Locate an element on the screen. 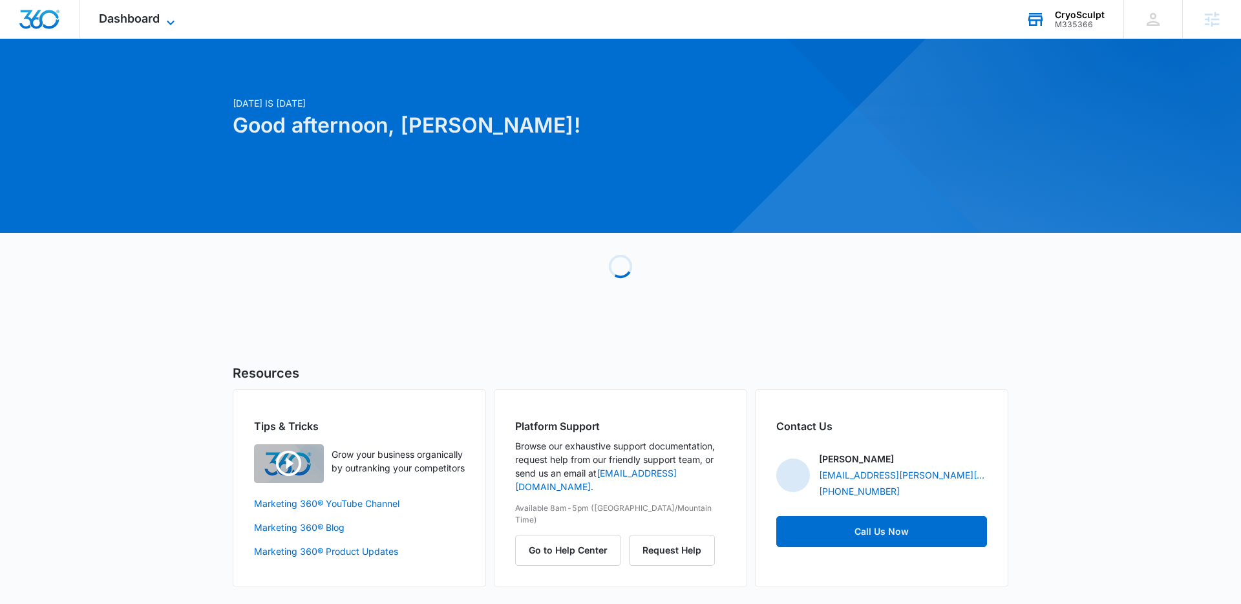  h2: Contact Us is located at coordinates (882, 426).